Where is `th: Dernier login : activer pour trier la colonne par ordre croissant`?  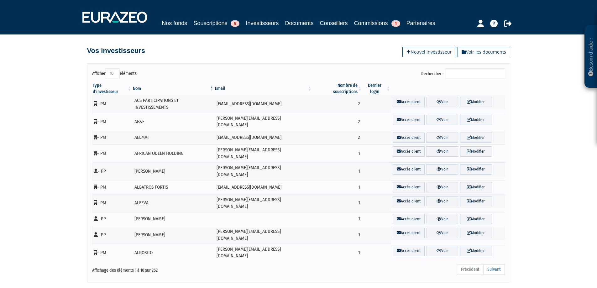 th: Dernier login : activer pour trier la colonne par ordre croissant is located at coordinates (376, 89).